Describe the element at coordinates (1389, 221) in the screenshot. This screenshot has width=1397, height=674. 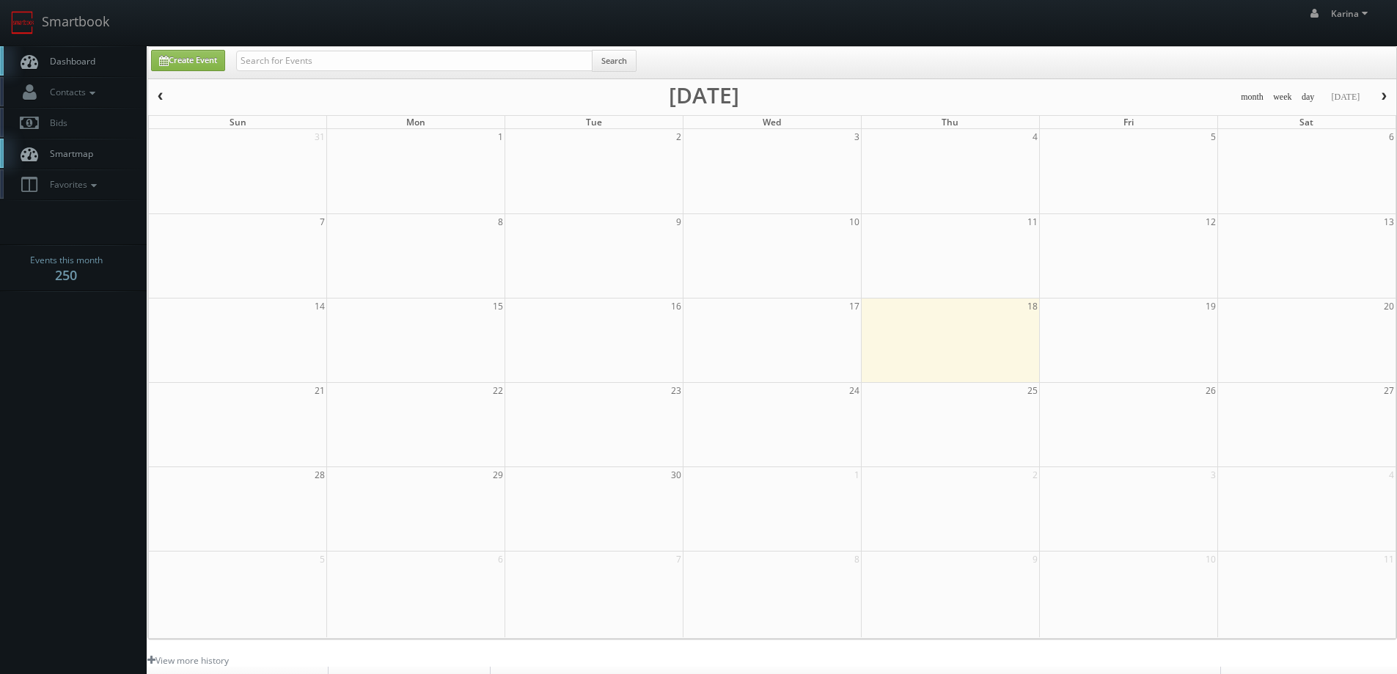
I see `span: 13` at that location.